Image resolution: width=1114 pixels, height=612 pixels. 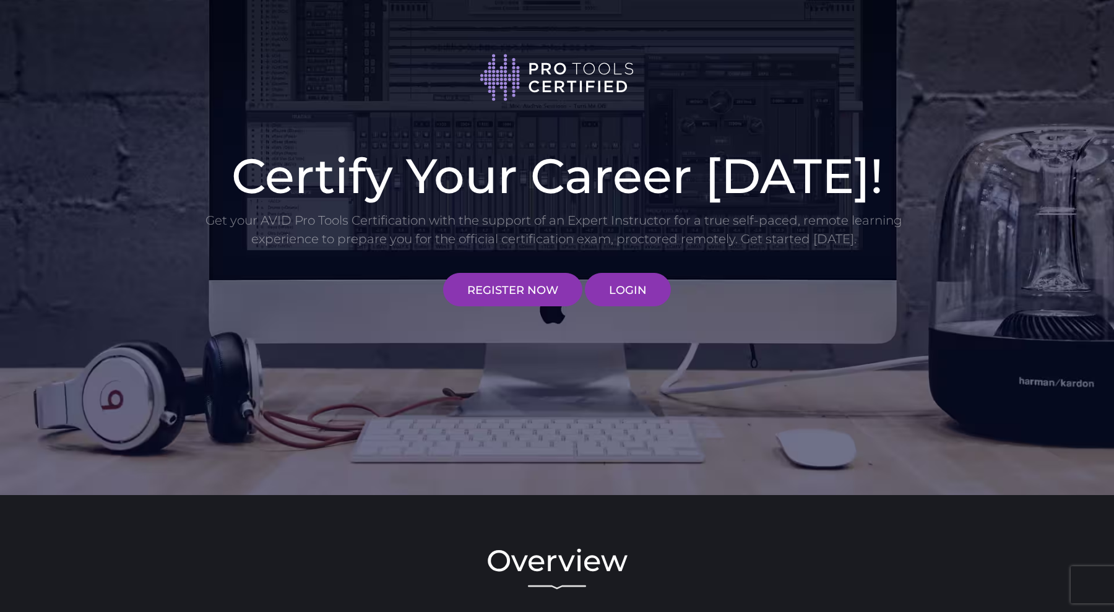 What do you see at coordinates (557, 77) in the screenshot?
I see `img: Pro Tools Certified logo` at bounding box center [557, 77].